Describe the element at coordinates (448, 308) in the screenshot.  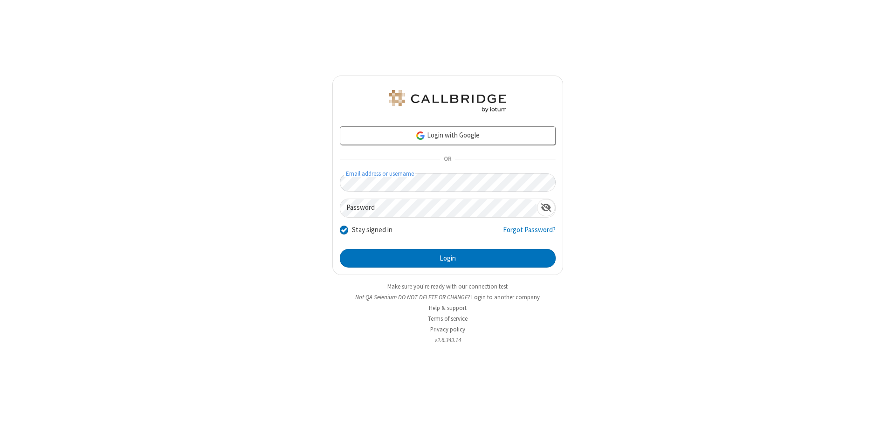
I see `a: Help & support` at that location.